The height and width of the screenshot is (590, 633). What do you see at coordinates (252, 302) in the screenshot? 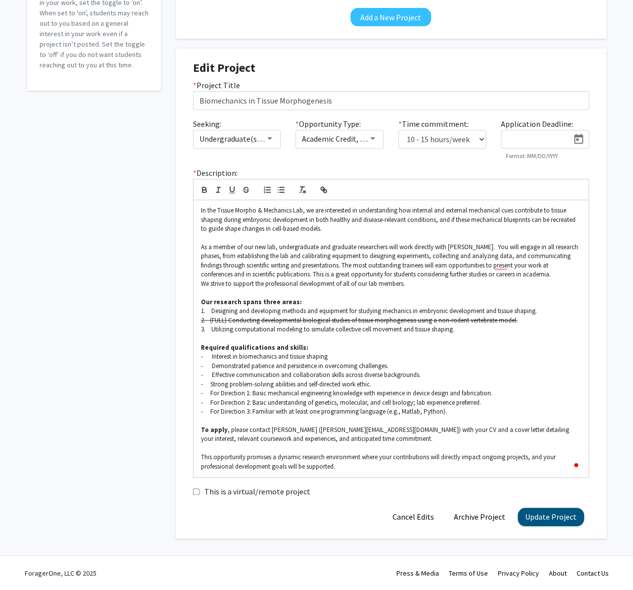
I see `strong: Our research spans three areas:` at bounding box center [252, 302].